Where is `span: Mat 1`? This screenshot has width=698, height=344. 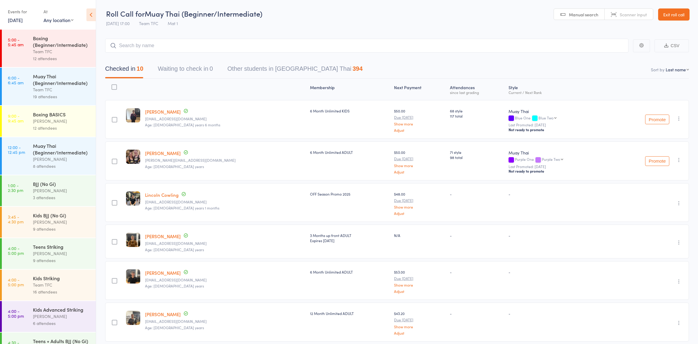
span: Mat 1 is located at coordinates (173, 23).